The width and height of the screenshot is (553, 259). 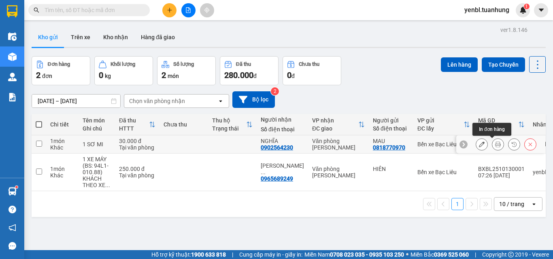 I want to click on div: Mã GD, so click(x=498, y=121).